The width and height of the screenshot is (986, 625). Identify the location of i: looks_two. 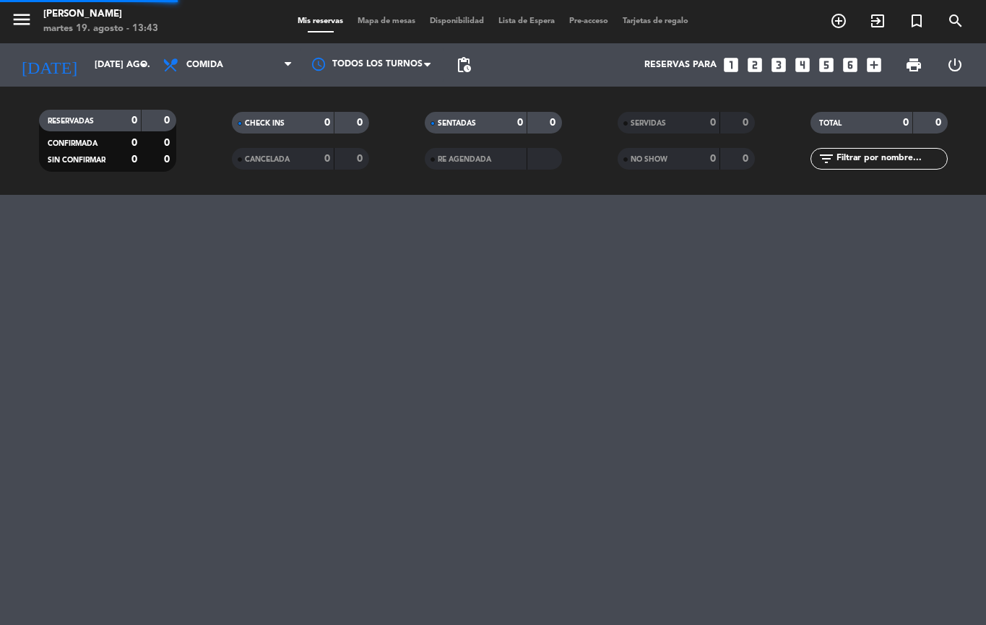
(755, 65).